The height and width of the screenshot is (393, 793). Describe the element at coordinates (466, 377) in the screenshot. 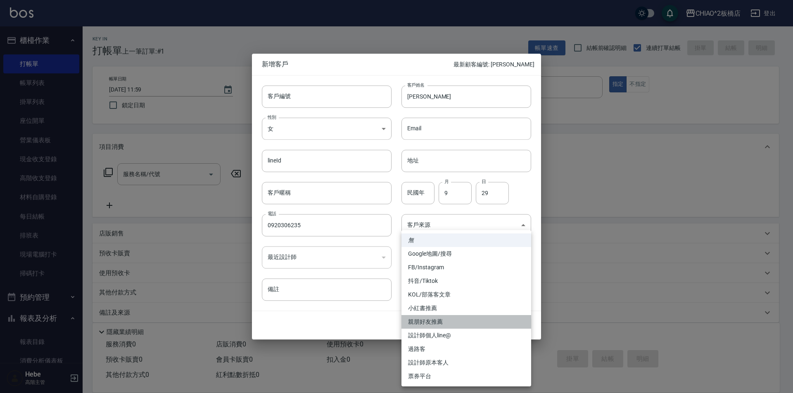

I see `li: 票券平台` at that location.